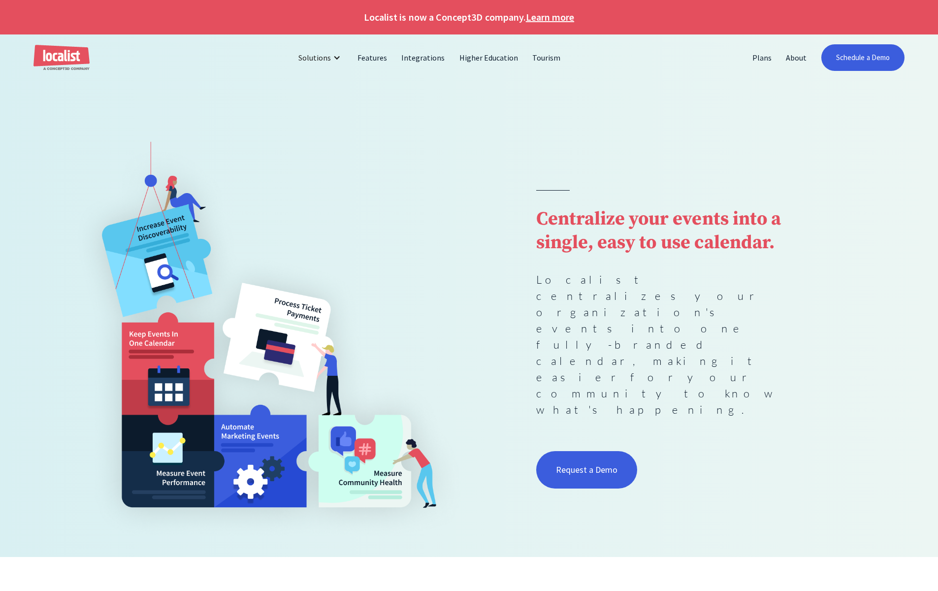 This screenshot has width=938, height=591. I want to click on a: Learn more, so click(550, 17).